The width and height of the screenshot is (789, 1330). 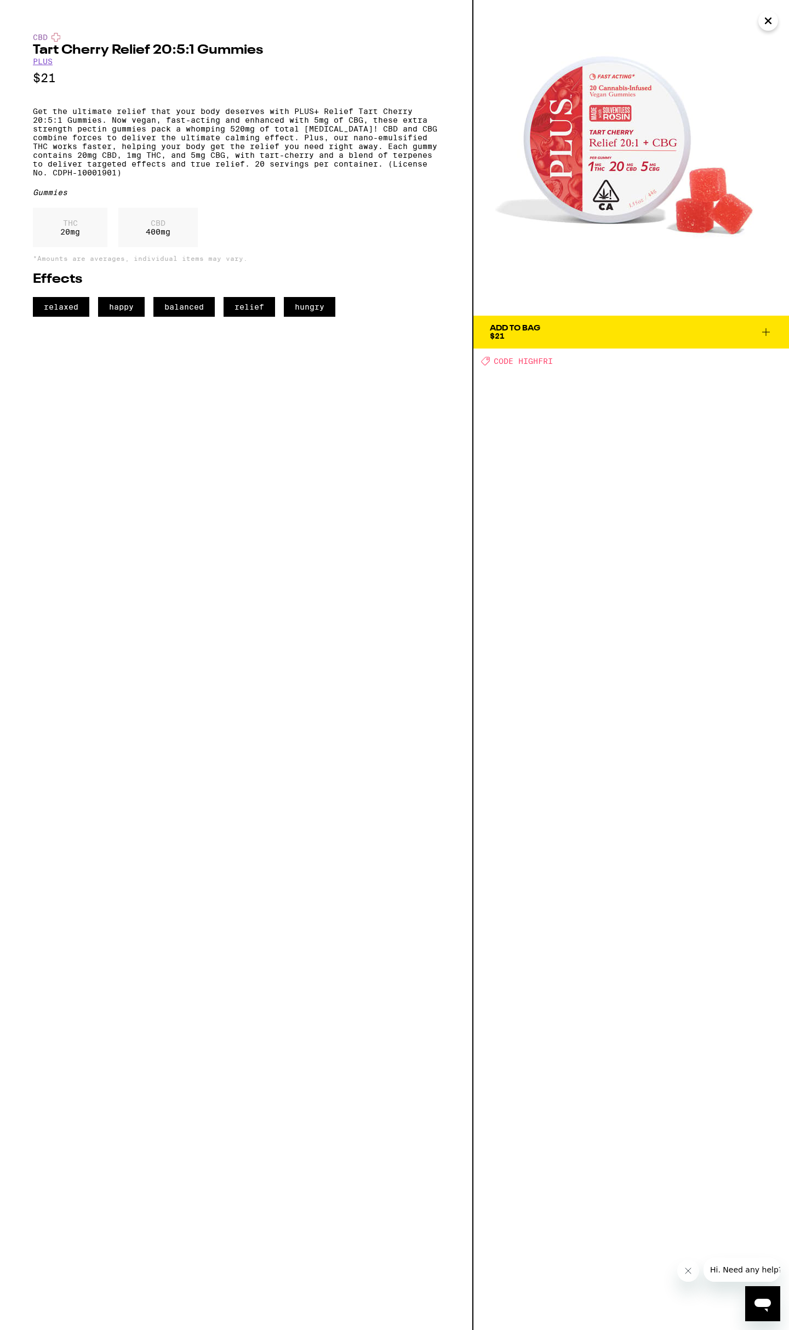 What do you see at coordinates (61, 307) in the screenshot?
I see `span: relaxed` at bounding box center [61, 307].